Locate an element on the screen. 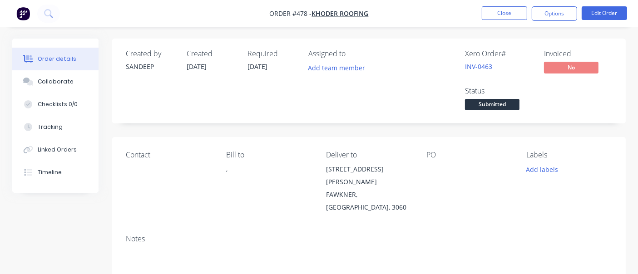  button: Linked Orders is located at coordinates (55, 150).